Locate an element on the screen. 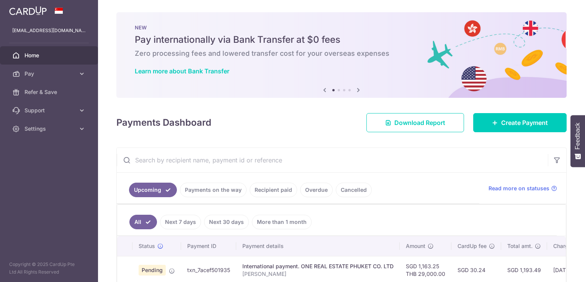 Image resolution: width=585 pixels, height=282 pixels. a: Next 7 days is located at coordinates (180, 222).